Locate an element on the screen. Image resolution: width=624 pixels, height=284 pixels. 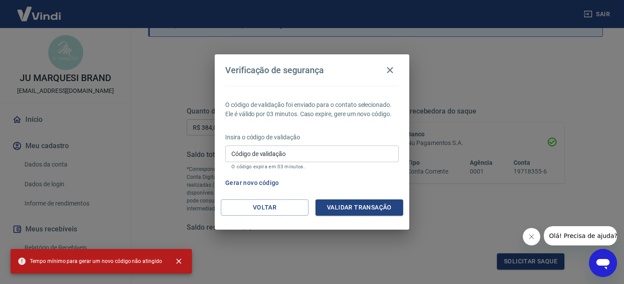
p: O código de validação foi enviado para o contato selecionado. Ele é válido por 03 minutos. Caso e... is located at coordinates (312, 109).